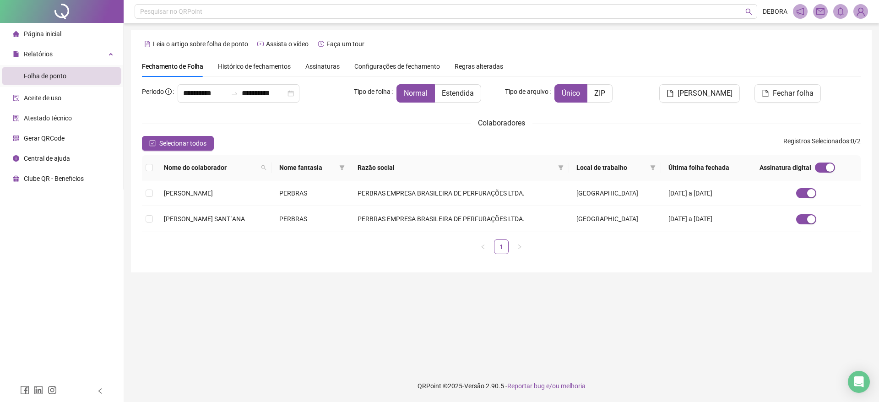  I want to click on li: Próxima página, so click(520, 247).